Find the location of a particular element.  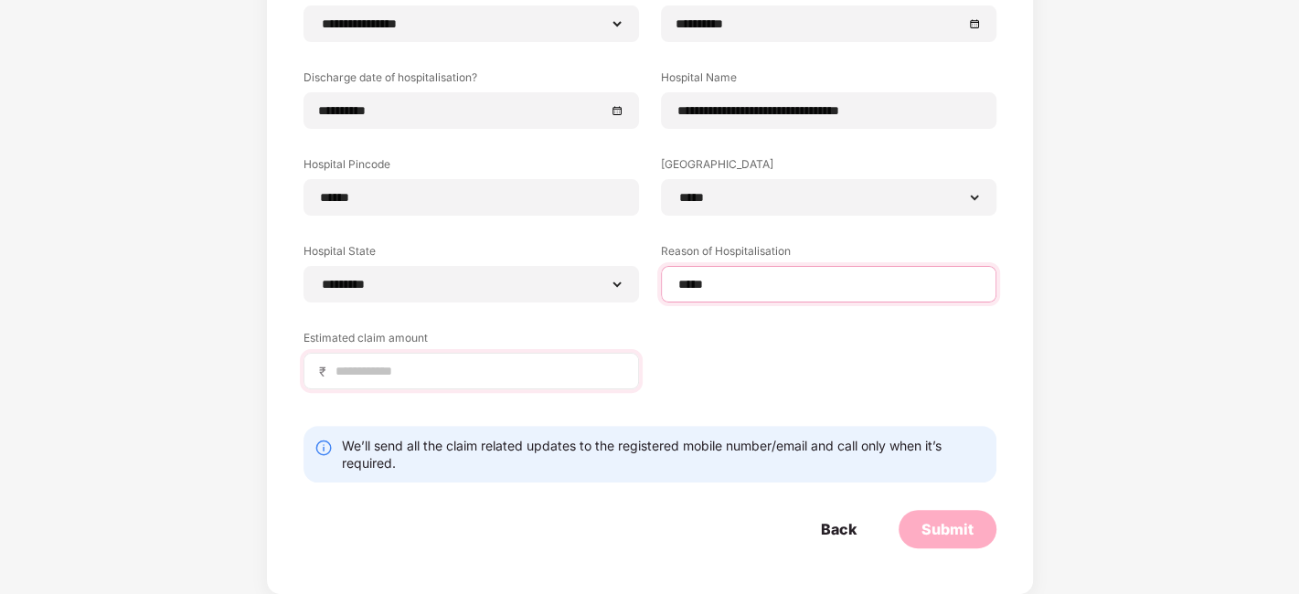

div: We’ll send all the claim related updates to the registered mobile number/email and call only when... is located at coordinates (664, 454).